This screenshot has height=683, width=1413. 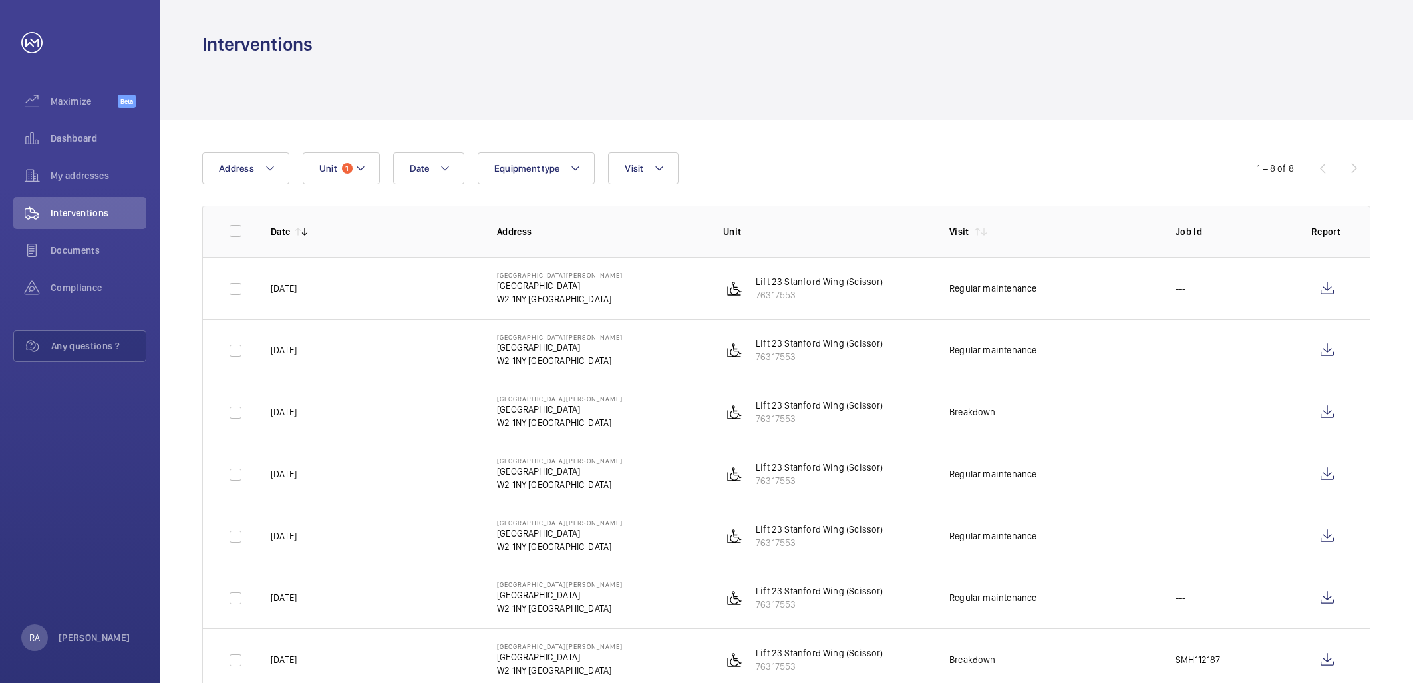 What do you see at coordinates (98, 346) in the screenshot?
I see `span: Any questions ?` at bounding box center [98, 346].